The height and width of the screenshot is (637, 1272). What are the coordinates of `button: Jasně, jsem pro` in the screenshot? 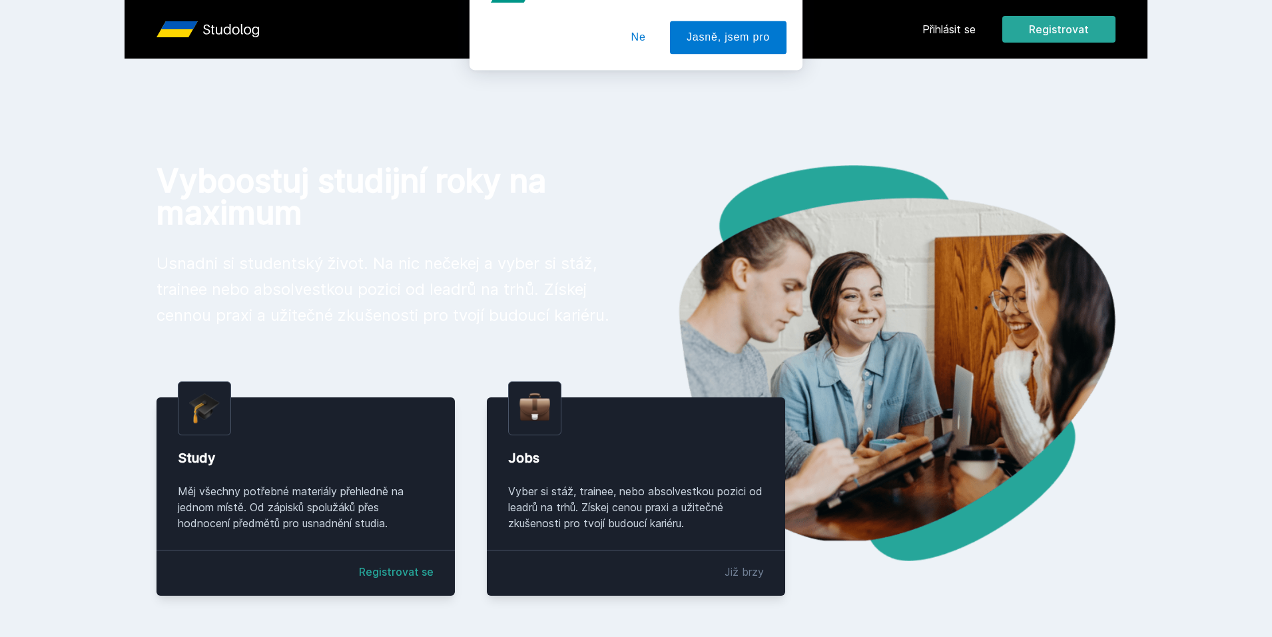 It's located at (728, 86).